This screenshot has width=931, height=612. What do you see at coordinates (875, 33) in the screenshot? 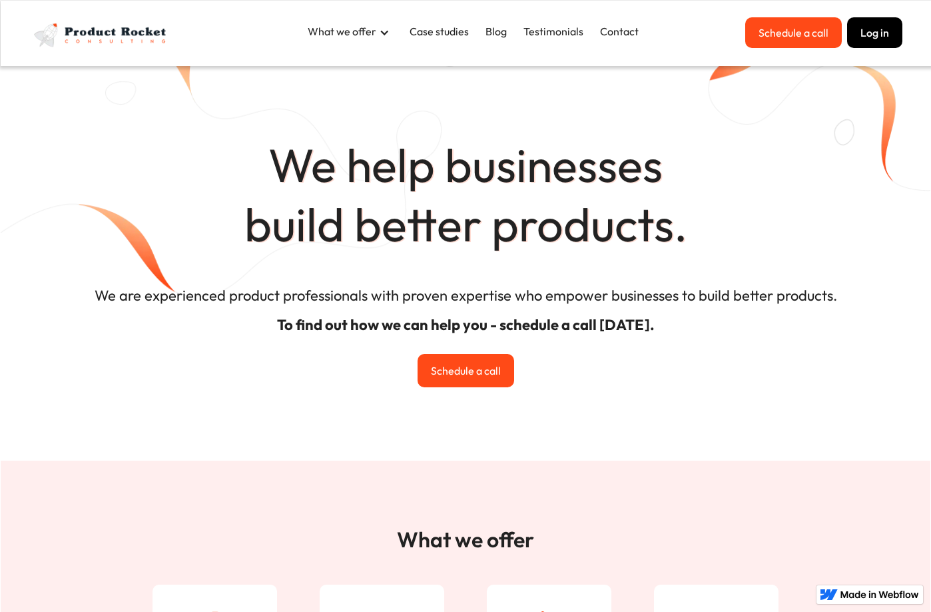
I see `button: Log in` at bounding box center [875, 33].